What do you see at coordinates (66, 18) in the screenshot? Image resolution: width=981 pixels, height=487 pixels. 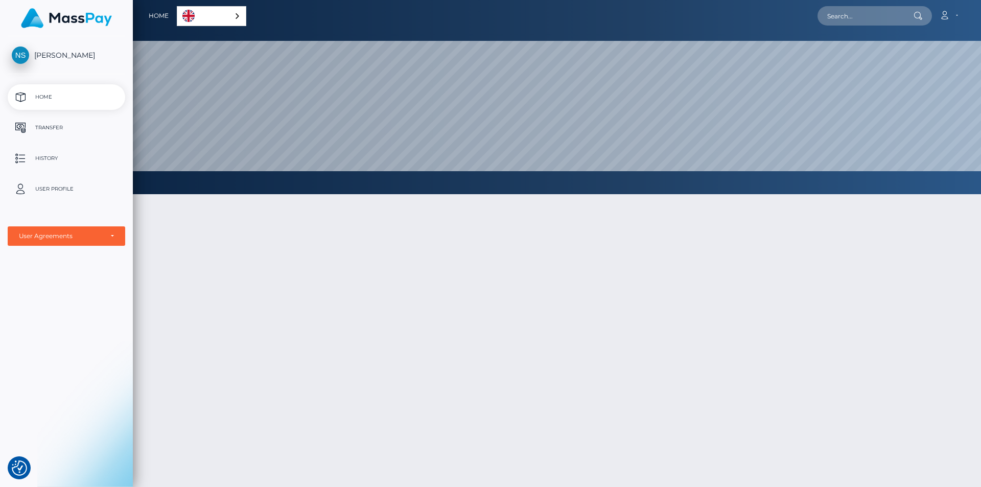 I see `img: MassPay` at bounding box center [66, 18].